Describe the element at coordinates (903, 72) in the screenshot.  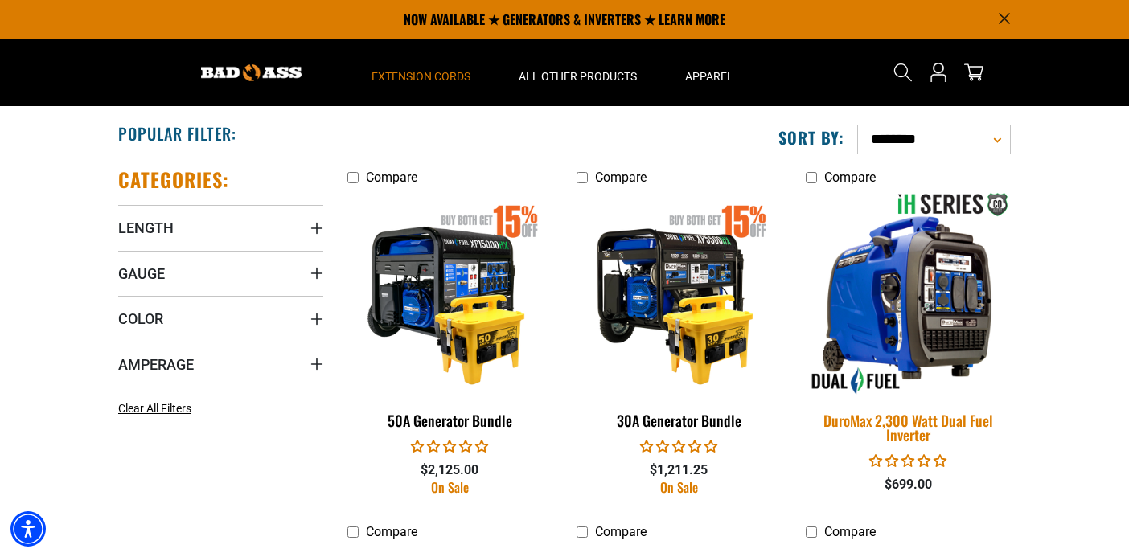
I see `summary: Search` at that location.